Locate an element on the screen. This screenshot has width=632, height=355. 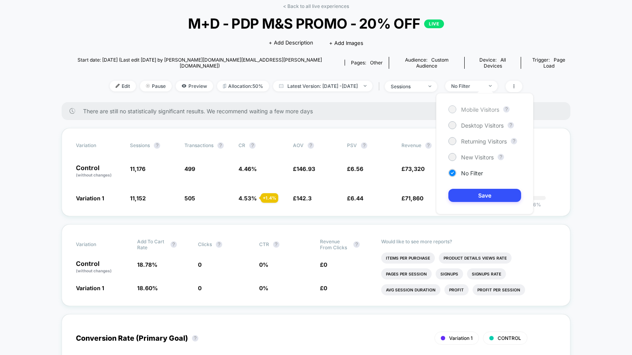
button: Save is located at coordinates (485, 195).